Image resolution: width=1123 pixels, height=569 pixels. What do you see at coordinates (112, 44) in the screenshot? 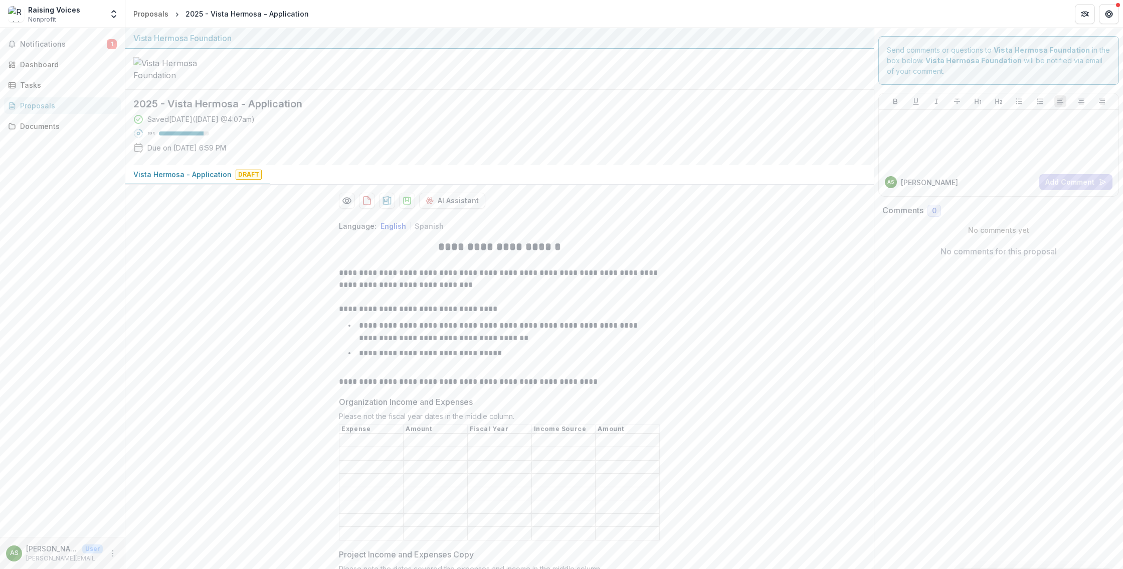
I see `span: 1` at bounding box center [112, 44].